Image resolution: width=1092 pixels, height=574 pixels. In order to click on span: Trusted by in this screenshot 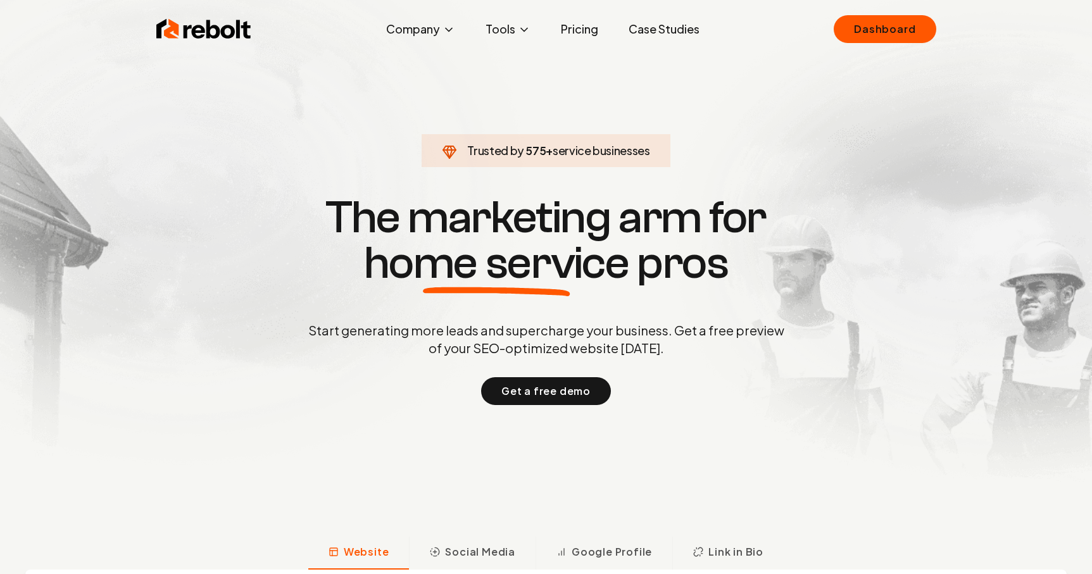, I will do `click(495, 150)`.